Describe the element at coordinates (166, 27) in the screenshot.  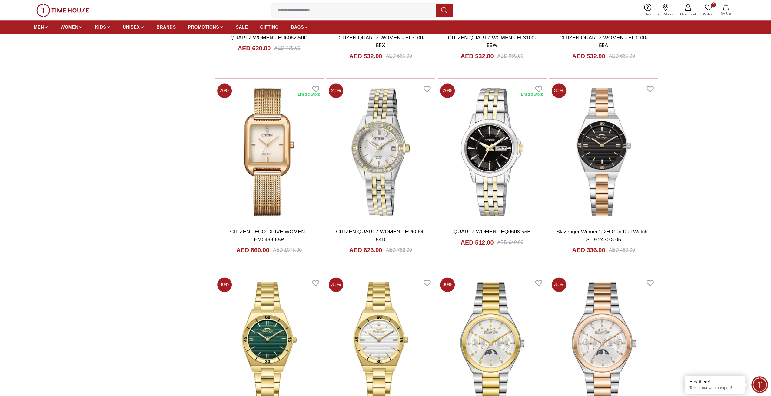
I see `span: BRANDS` at that location.